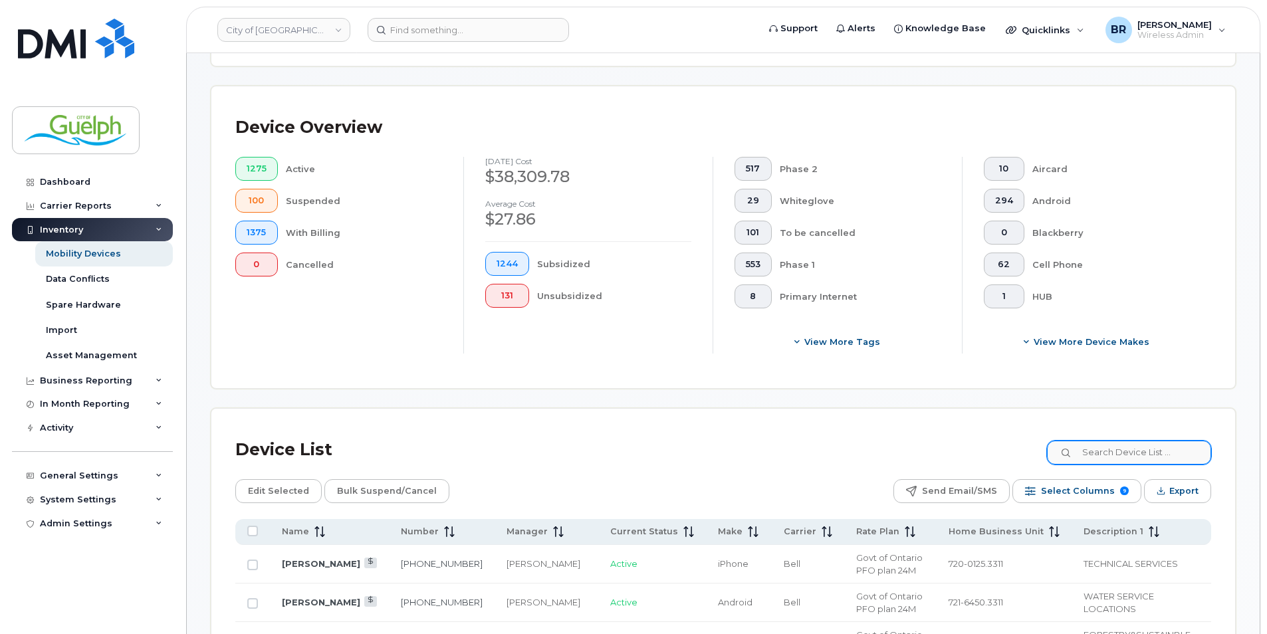  What do you see at coordinates (976, 602) in the screenshot?
I see `span: 721-6450.3311` at bounding box center [976, 602].